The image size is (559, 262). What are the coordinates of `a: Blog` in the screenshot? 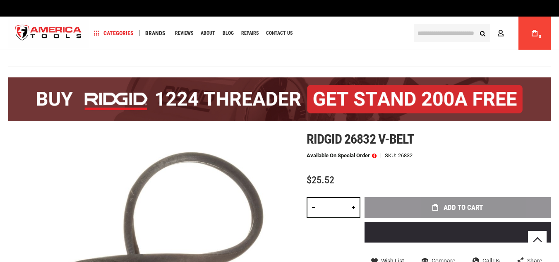 It's located at (228, 33).